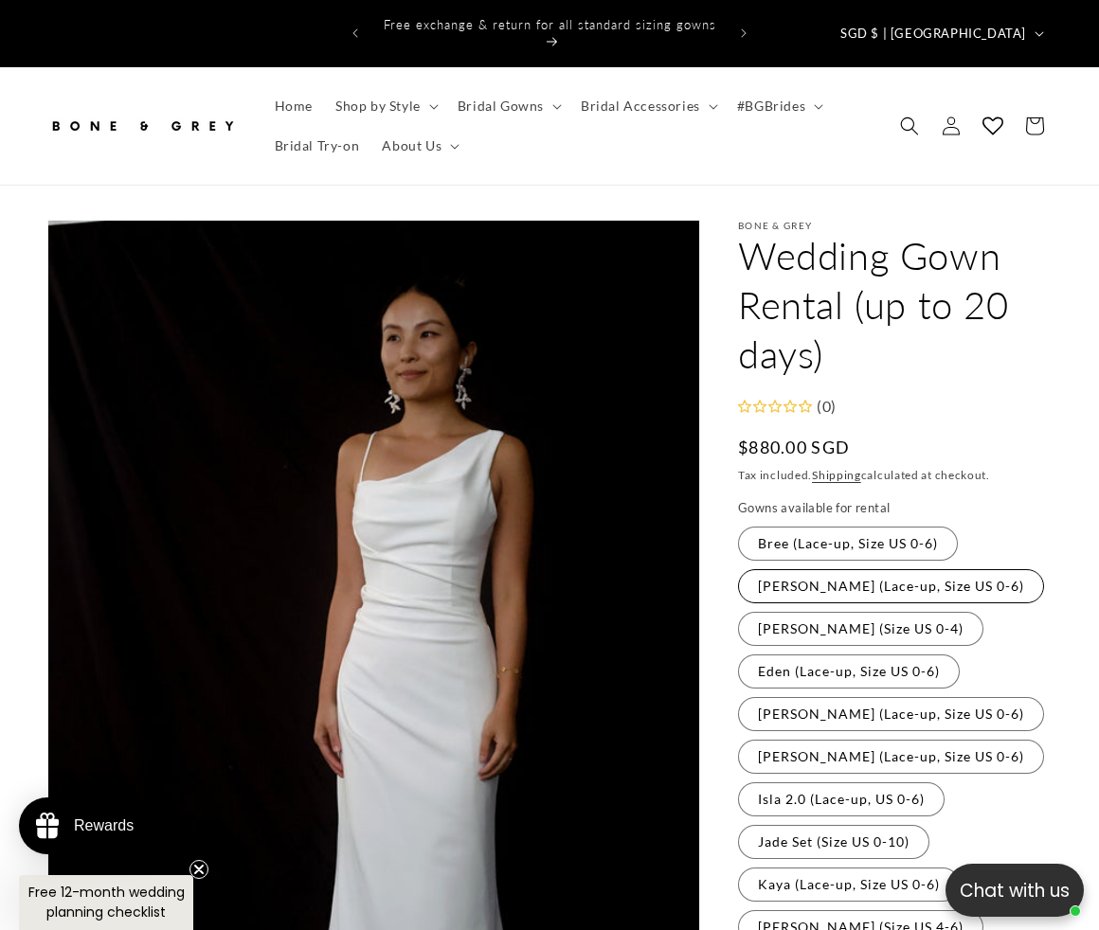 Image resolution: width=1099 pixels, height=930 pixels. What do you see at coordinates (142, 125) in the screenshot?
I see `a: Bone and Grey Bridal` at bounding box center [142, 125].